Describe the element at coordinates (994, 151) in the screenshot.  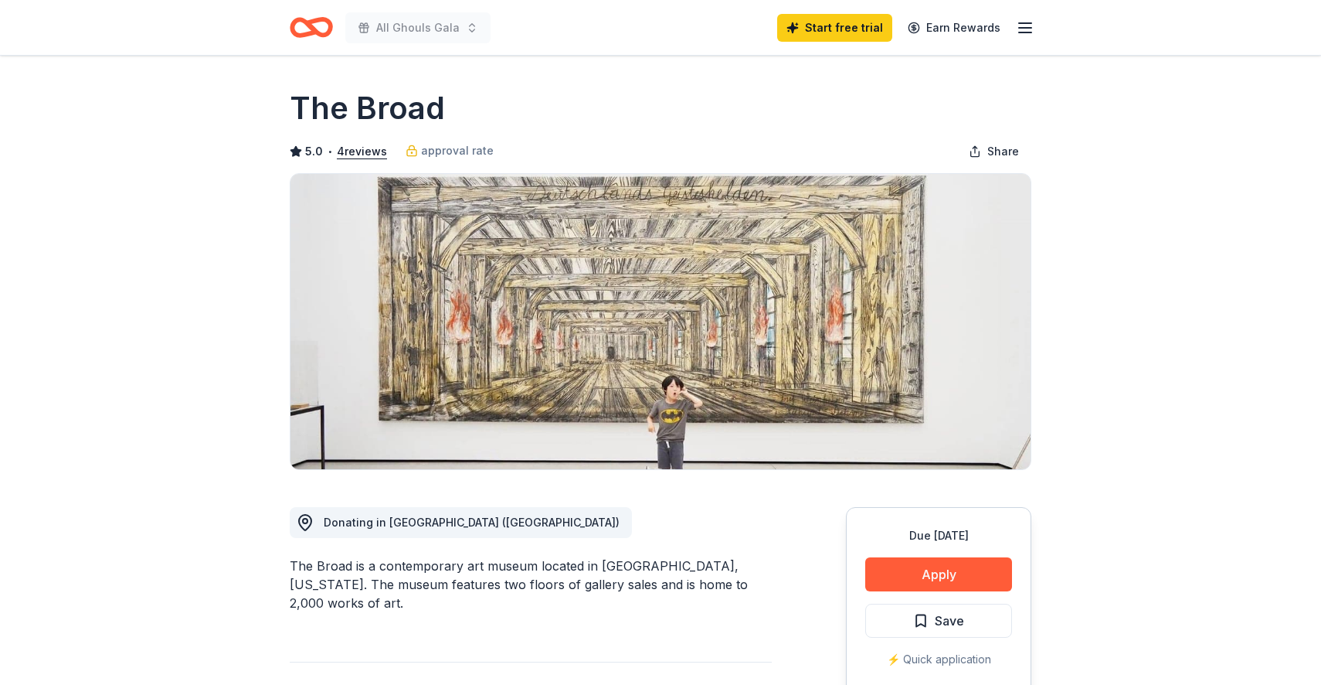
I see `button: Share` at that location.